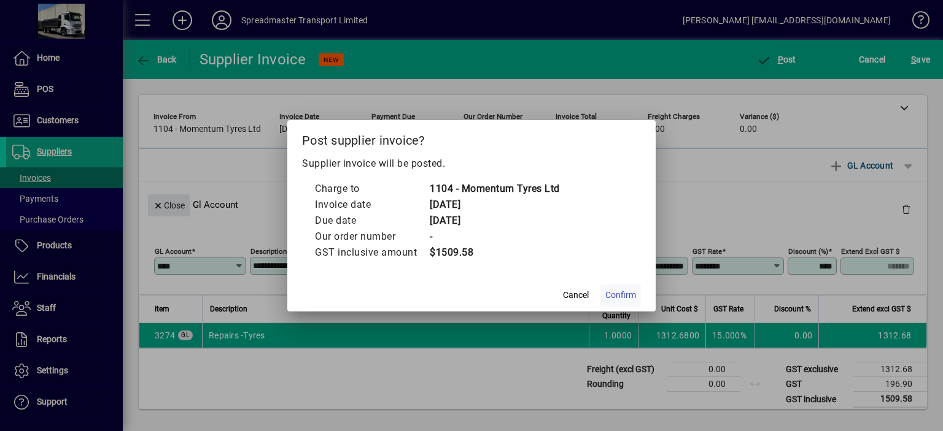  I want to click on td: GST inclusive amount, so click(371, 253).